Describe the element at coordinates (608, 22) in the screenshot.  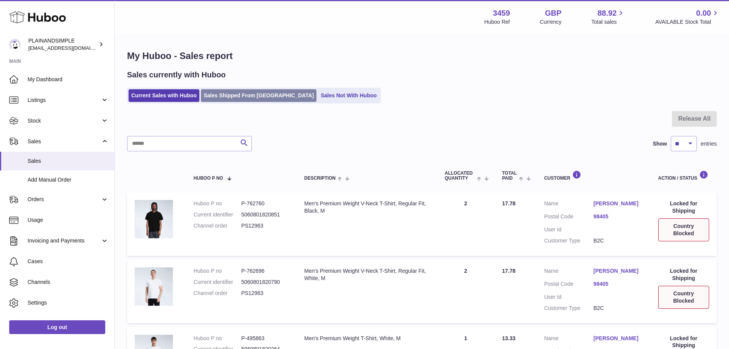
I see `span: Total sales` at that location.